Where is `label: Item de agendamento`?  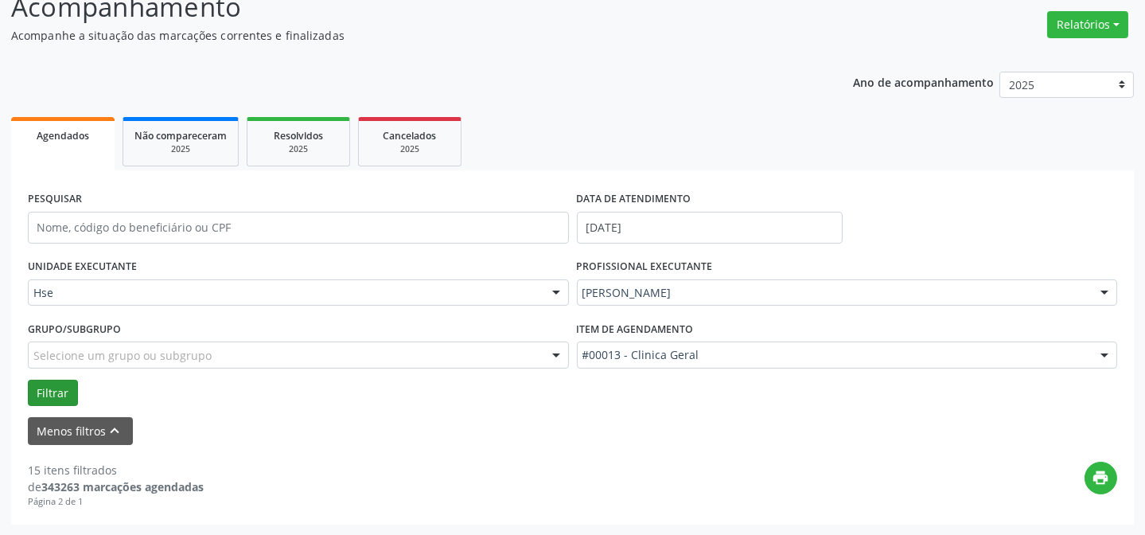
label: Item de agendamento is located at coordinates (635, 329).